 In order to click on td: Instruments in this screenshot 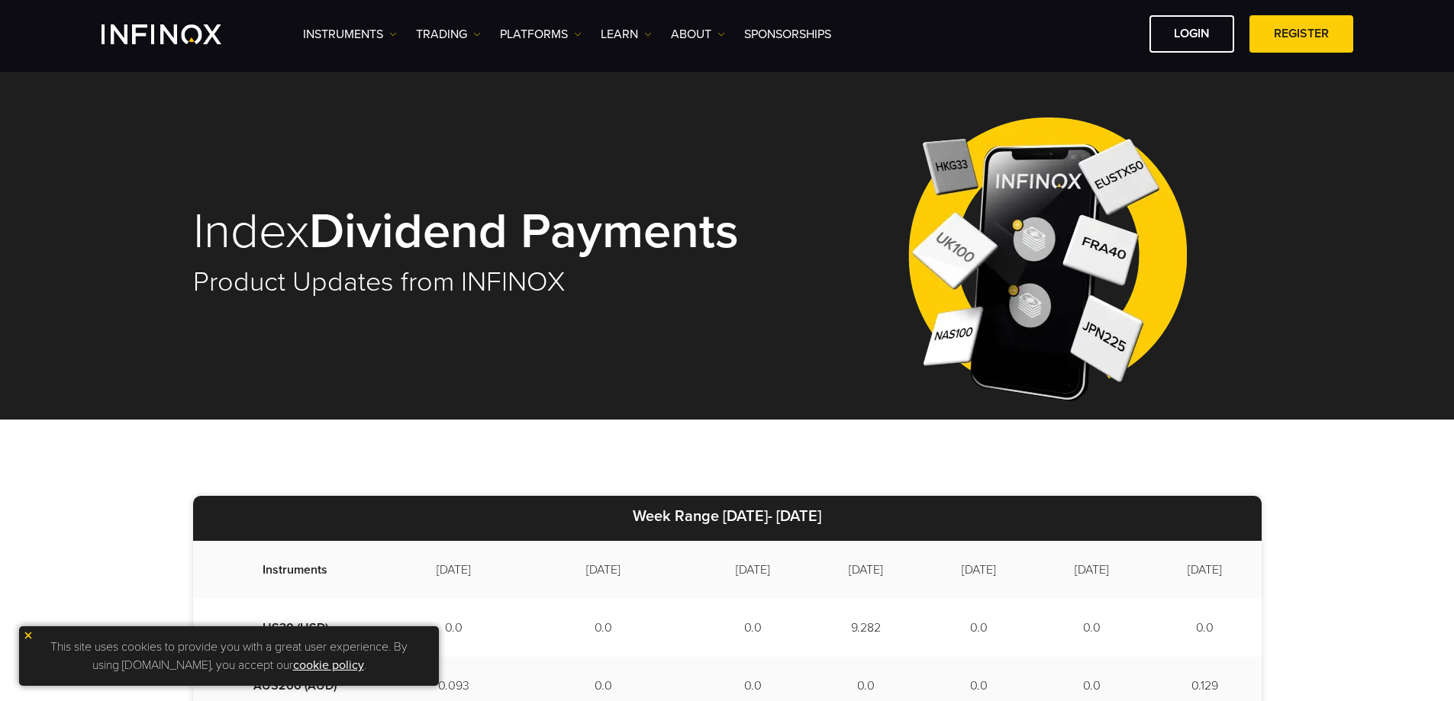, I will do `click(295, 570)`.